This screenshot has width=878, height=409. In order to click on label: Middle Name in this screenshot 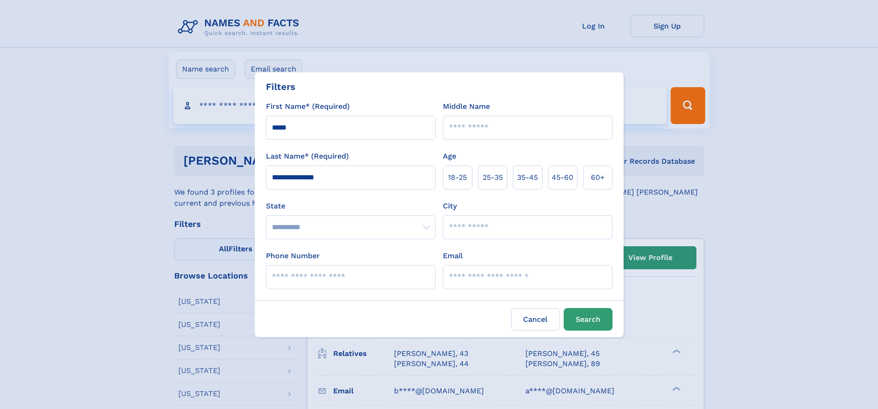, I will do `click(466, 106)`.